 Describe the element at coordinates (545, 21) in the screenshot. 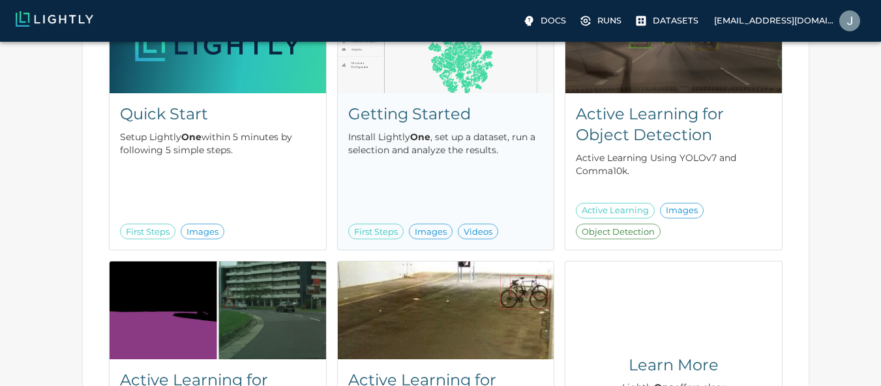

I see `a: Docs` at that location.